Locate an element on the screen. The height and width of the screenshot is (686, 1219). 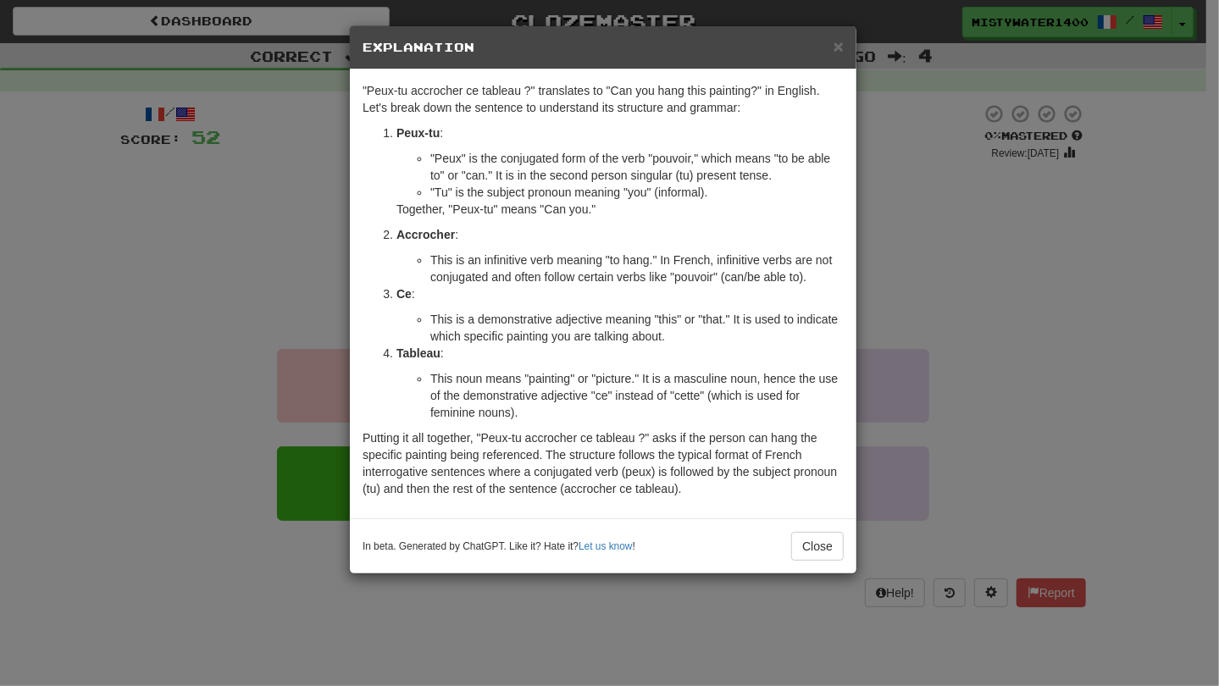
strong: Accrocher is located at coordinates (425, 235).